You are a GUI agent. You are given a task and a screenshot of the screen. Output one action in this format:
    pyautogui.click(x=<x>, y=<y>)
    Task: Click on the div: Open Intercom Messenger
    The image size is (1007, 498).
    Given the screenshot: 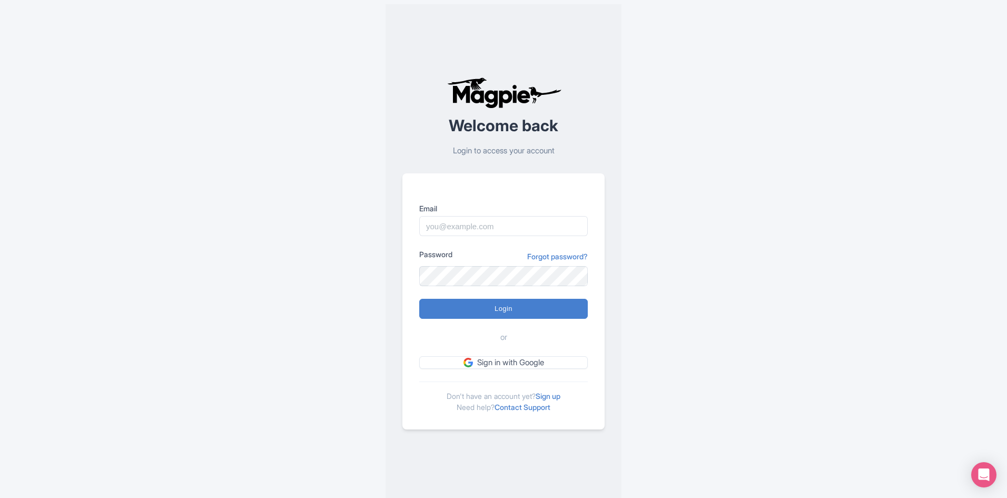 What is the action you would take?
    pyautogui.click(x=984, y=475)
    